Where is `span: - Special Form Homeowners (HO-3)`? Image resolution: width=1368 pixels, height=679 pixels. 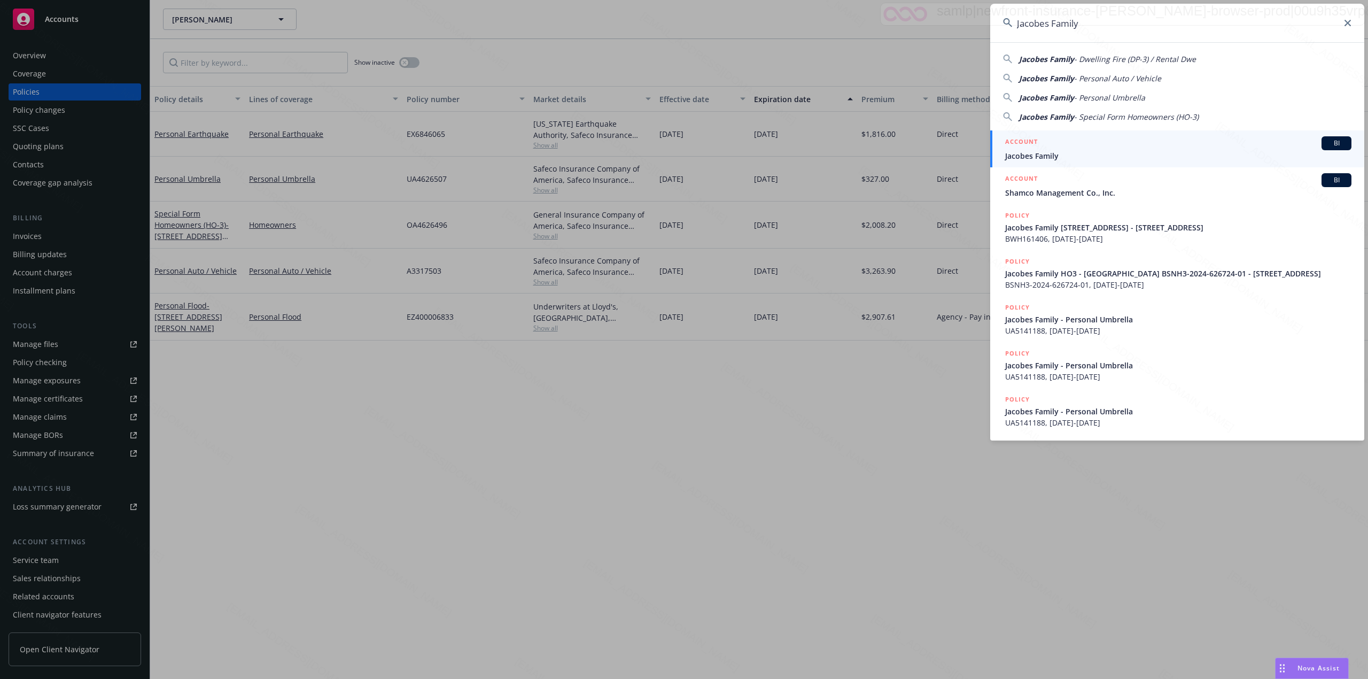 span: - Special Form Homeowners (HO-3) is located at coordinates (1136, 117).